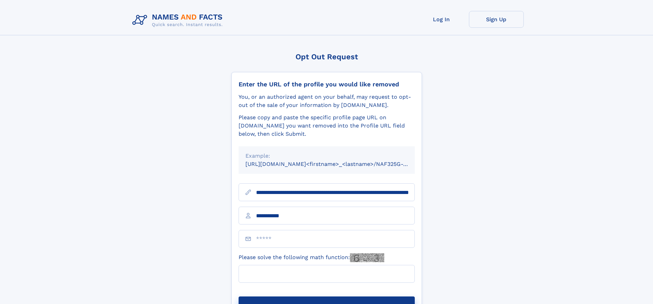 The height and width of the screenshot is (304, 653). What do you see at coordinates (327, 84) in the screenshot?
I see `div: Enter the URL of the profile you would like removed` at bounding box center [327, 84].